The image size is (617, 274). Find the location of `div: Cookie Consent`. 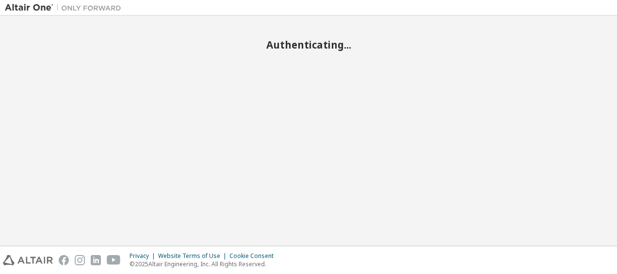

div: Cookie Consent is located at coordinates (254, 256).